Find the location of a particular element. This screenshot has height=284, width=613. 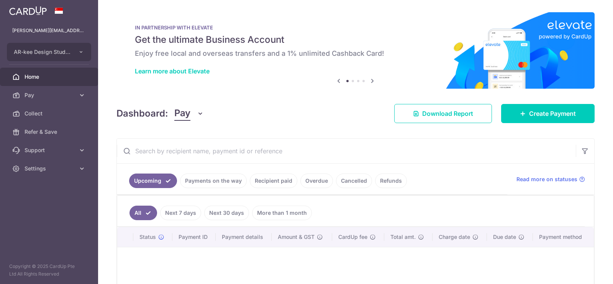

a: All is located at coordinates (143, 213).